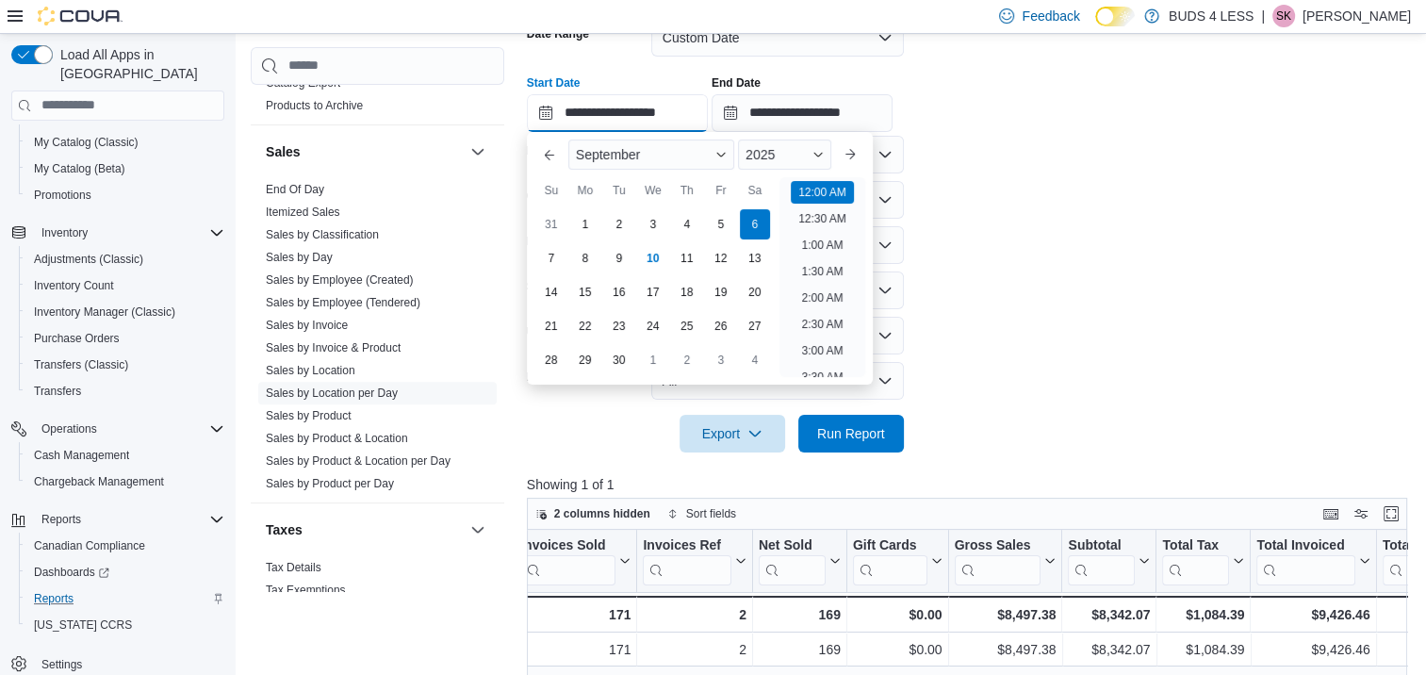 This screenshot has height=675, width=1426. What do you see at coordinates (303, 212) in the screenshot?
I see `span: Itemized Sales` at bounding box center [303, 212].